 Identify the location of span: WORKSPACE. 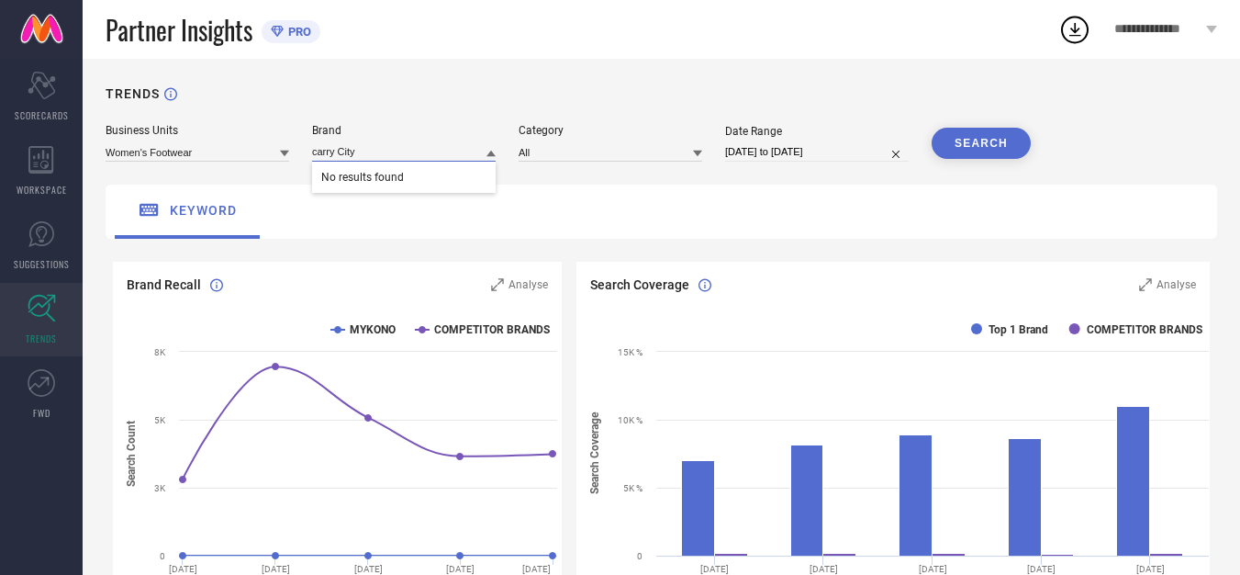
(41, 189).